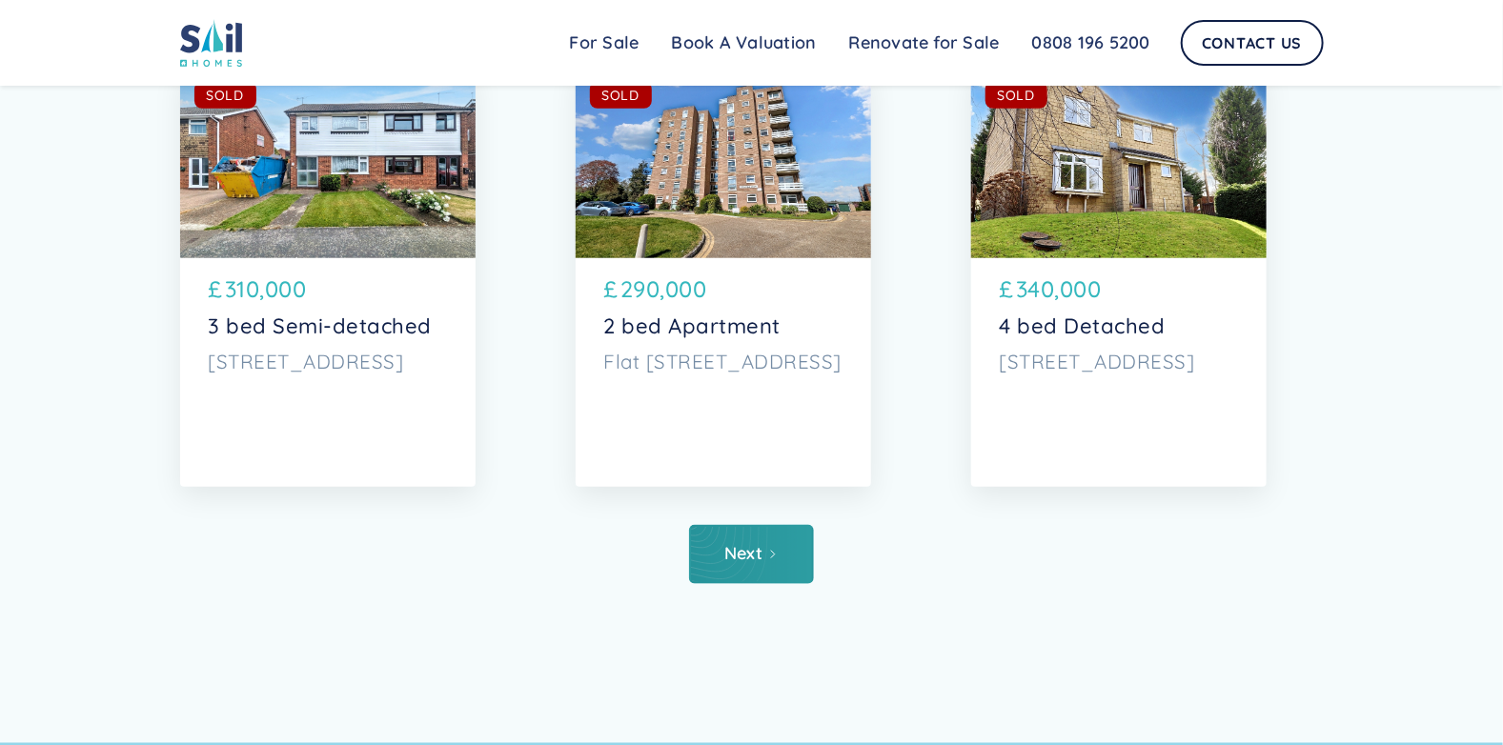  Describe the element at coordinates (663, 289) in the screenshot. I see `p: 290,000` at that location.